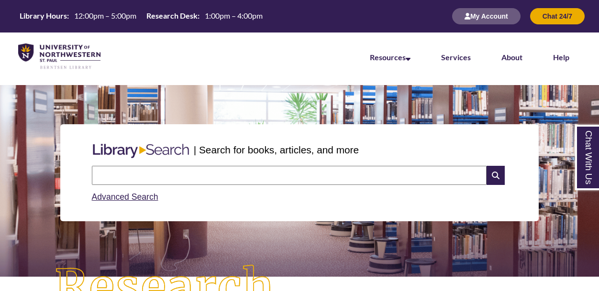 The width and height of the screenshot is (599, 291). What do you see at coordinates (105, 15) in the screenshot?
I see `span: 12:00pm – 5:00pm` at bounding box center [105, 15].